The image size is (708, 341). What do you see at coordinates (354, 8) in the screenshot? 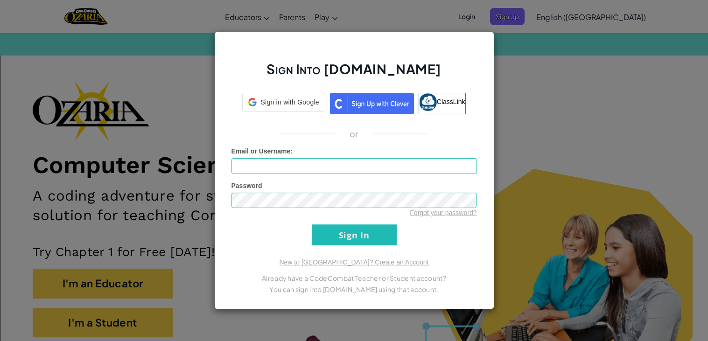
I see `div: Sort A > Z` at bounding box center [354, 8].